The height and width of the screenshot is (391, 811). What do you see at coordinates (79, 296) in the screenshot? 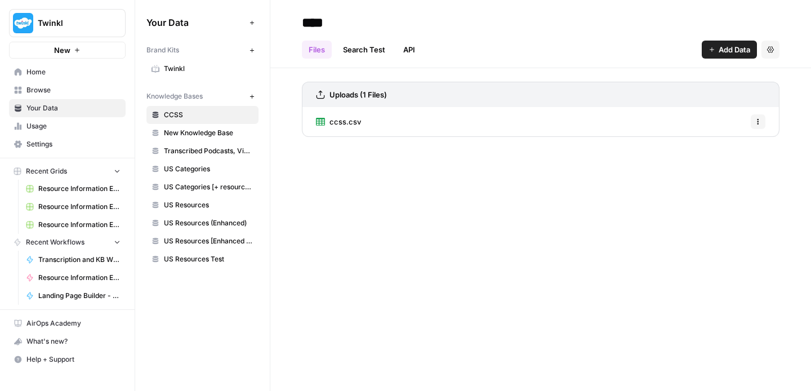
I see `span: Landing Page Builder - Alt 1` at bounding box center [79, 296].